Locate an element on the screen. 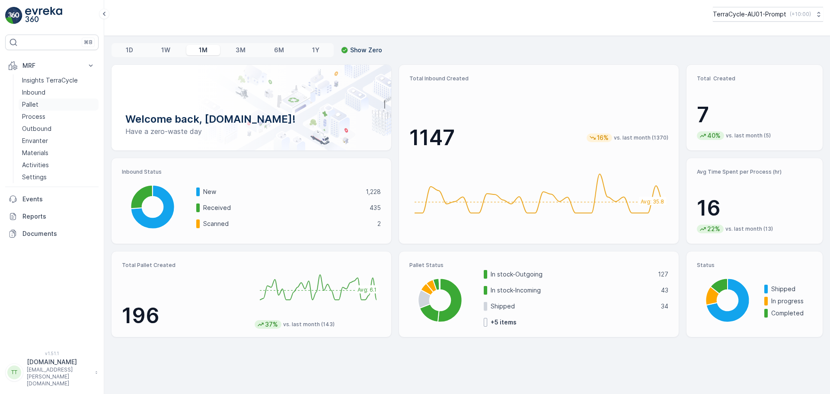  a: Inbound is located at coordinates (58, 92).